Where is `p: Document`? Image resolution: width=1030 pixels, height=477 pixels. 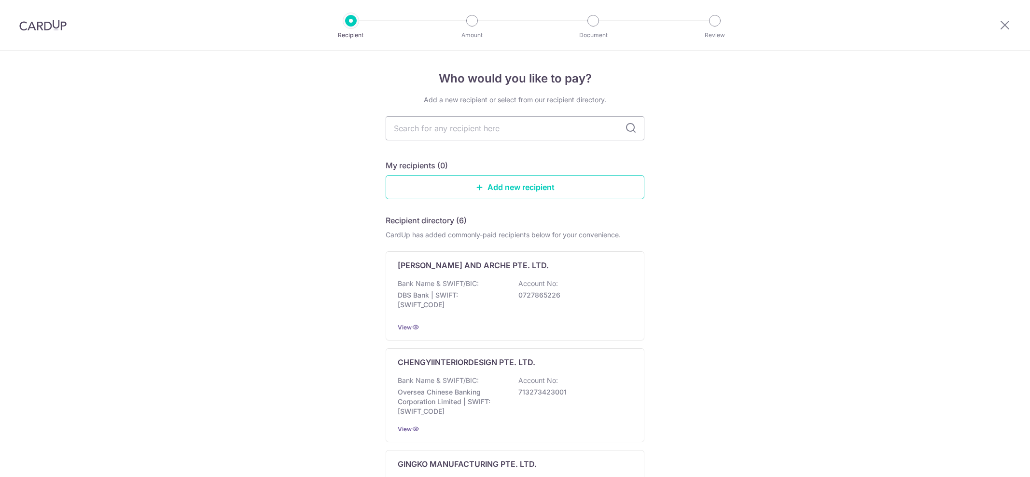
p: Document is located at coordinates (593, 35).